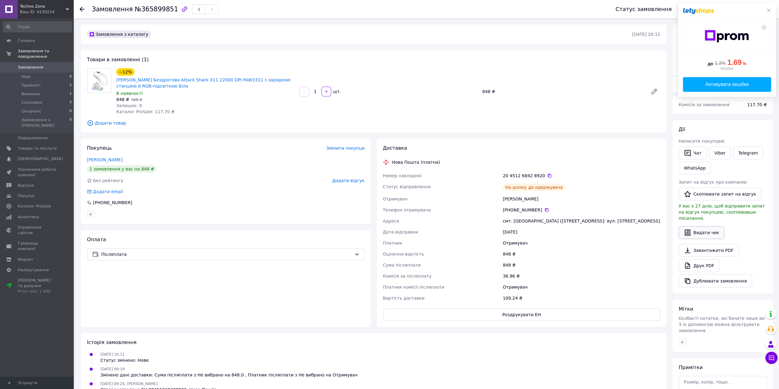 This screenshot has height=389, width=779. Describe the element at coordinates (38, 27) in the screenshot. I see `input: Пошук` at that location.